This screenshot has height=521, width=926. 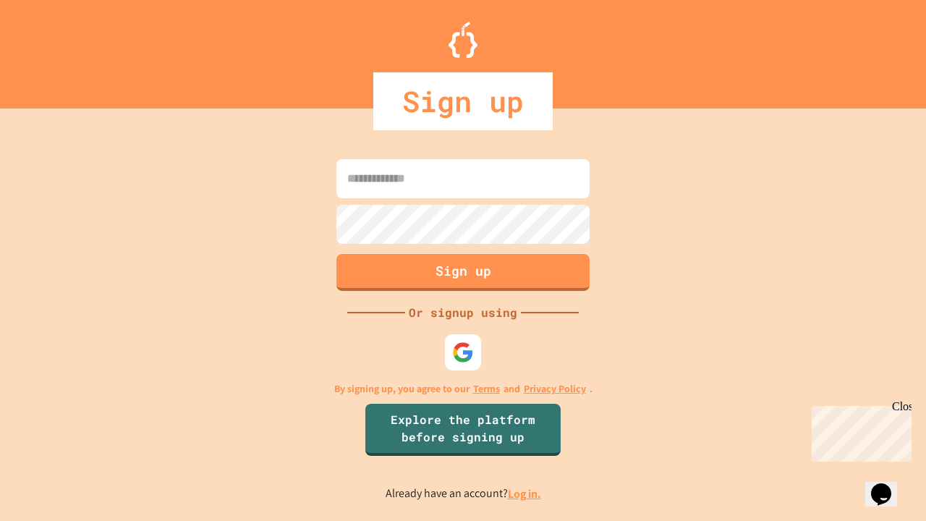 I want to click on a: Explore the platform before signing up, so click(x=463, y=430).